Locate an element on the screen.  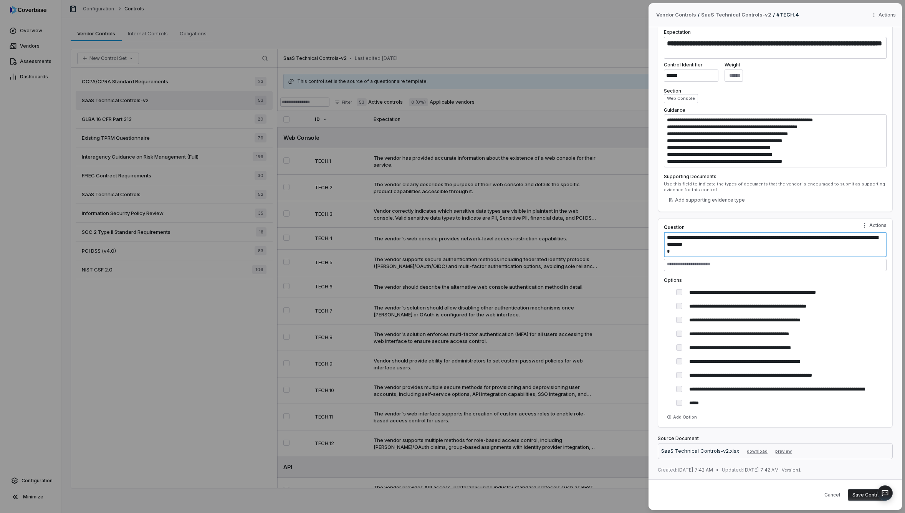
span: Updated: is located at coordinates (732, 470).